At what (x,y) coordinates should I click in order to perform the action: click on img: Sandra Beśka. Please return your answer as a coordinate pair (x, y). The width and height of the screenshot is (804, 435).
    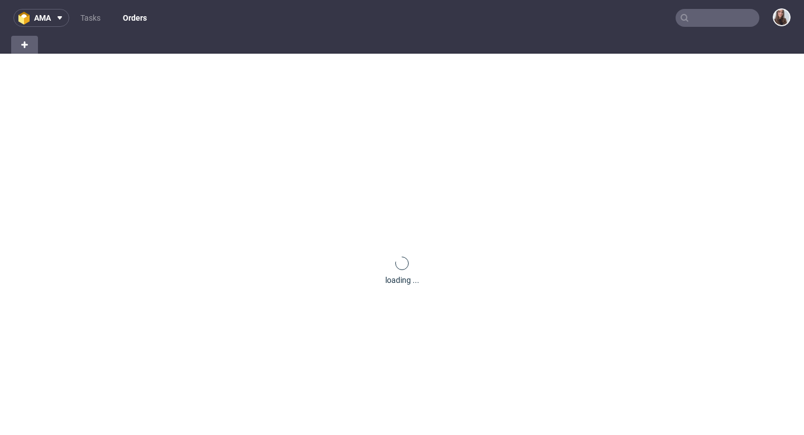
    Looking at the image, I should click on (782, 17).